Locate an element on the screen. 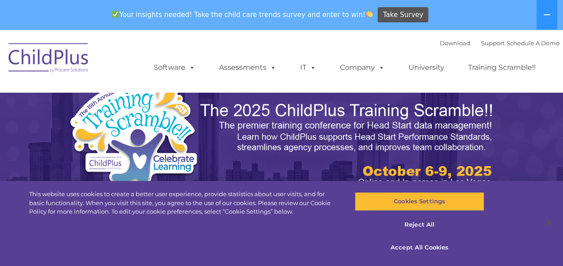  button: Cookies Settings is located at coordinates (419, 201).